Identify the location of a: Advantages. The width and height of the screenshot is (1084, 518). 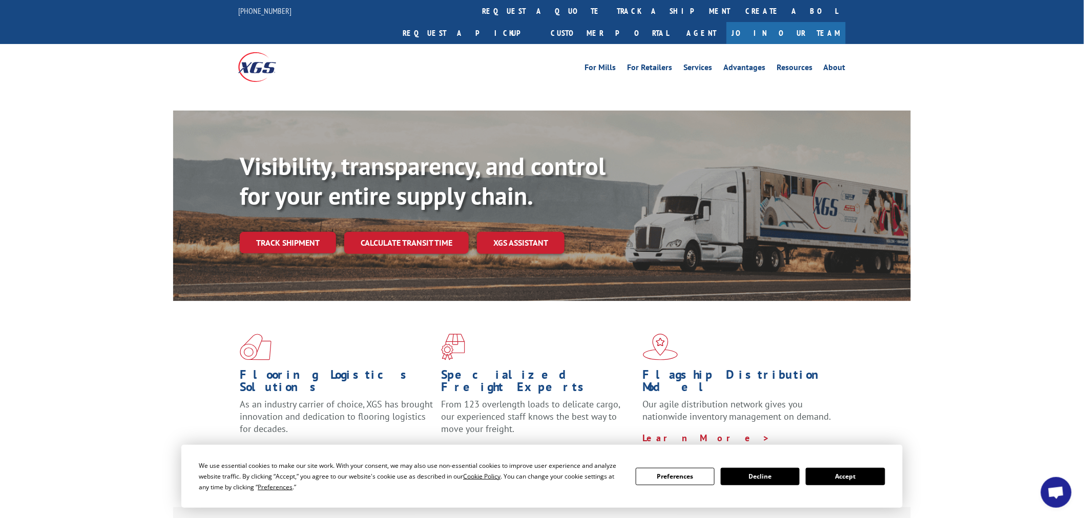
(744, 69).